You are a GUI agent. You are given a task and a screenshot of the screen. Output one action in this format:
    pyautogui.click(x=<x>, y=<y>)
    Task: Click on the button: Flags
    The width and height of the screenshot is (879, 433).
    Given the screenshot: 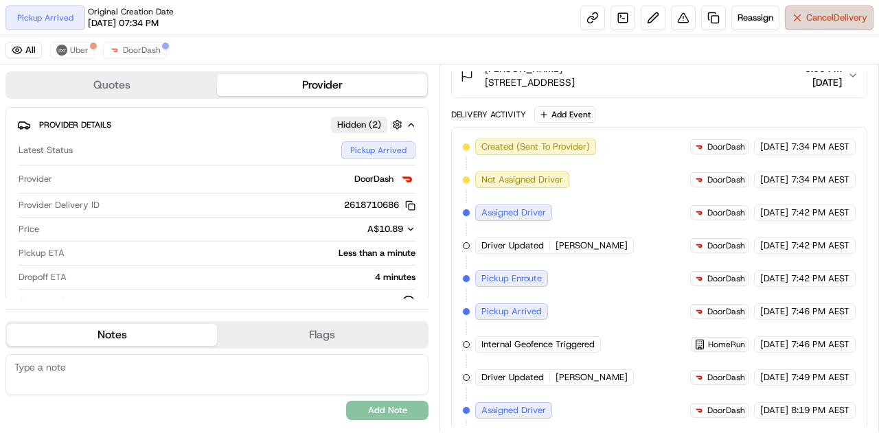 What is the action you would take?
    pyautogui.click(x=322, y=335)
    